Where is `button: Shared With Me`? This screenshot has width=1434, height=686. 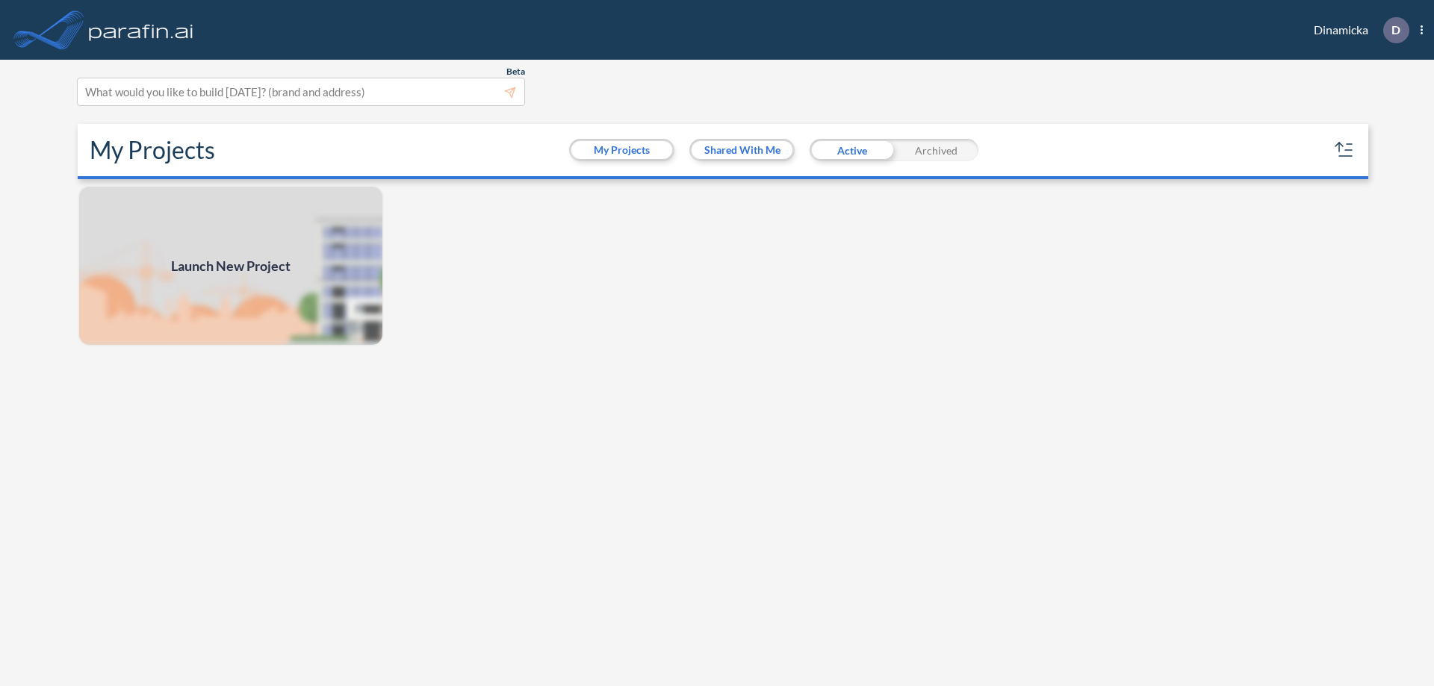
button: Shared With Me is located at coordinates (741, 150).